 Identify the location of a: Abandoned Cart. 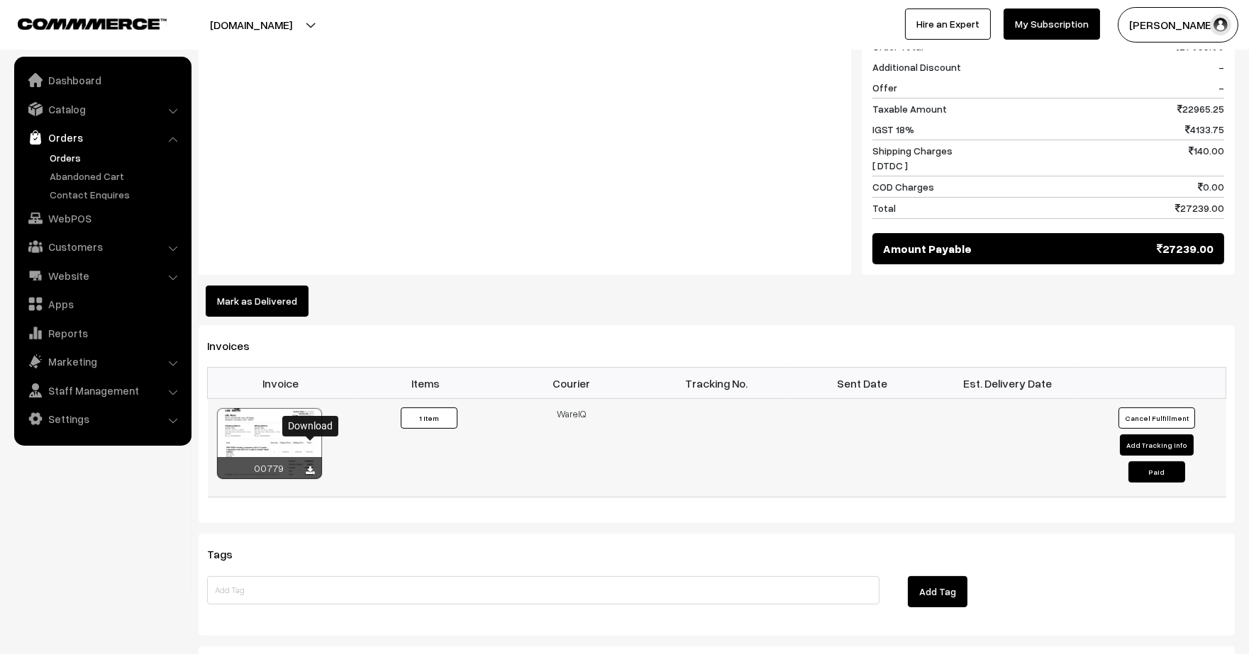
(116, 176).